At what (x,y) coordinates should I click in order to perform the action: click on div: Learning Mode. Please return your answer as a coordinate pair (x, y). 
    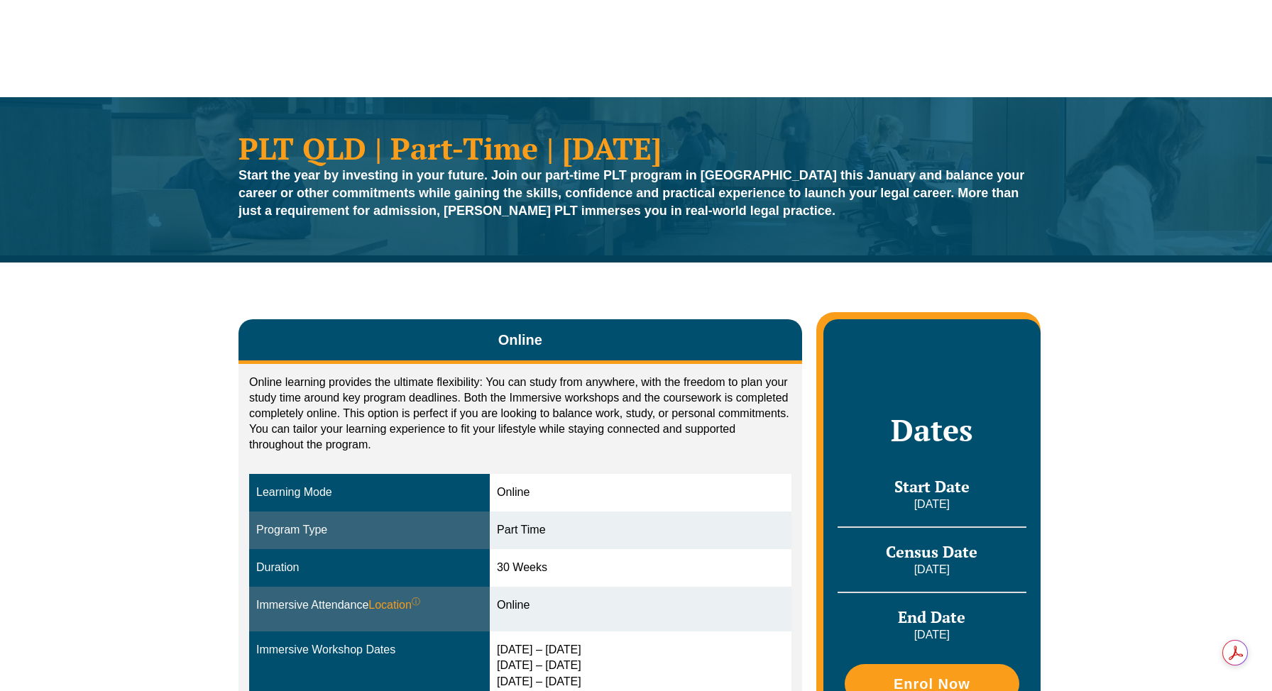
    Looking at the image, I should click on (369, 492).